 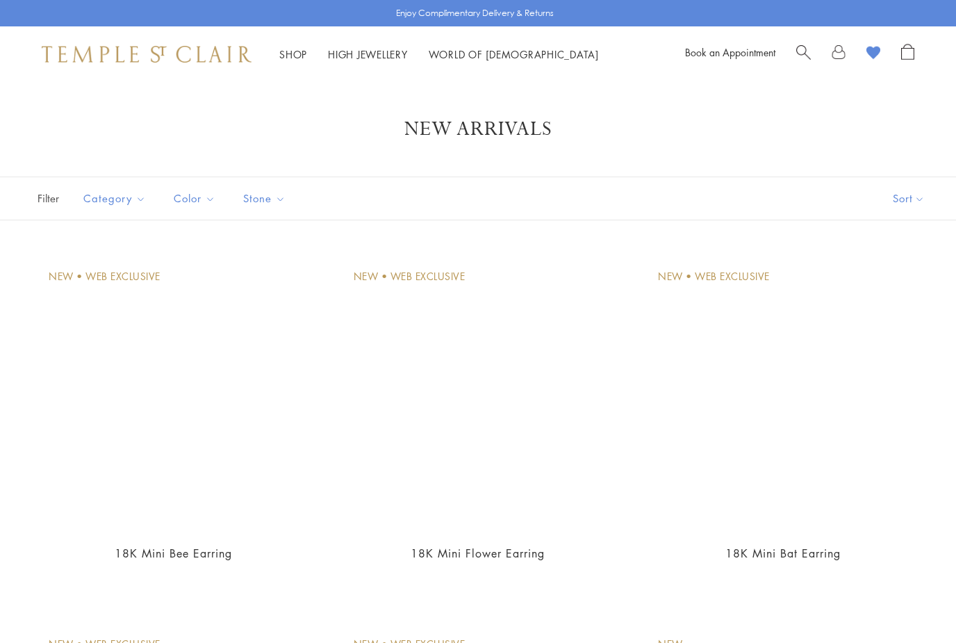 What do you see at coordinates (196, 198) in the screenshot?
I see `span: Color` at bounding box center [196, 198].